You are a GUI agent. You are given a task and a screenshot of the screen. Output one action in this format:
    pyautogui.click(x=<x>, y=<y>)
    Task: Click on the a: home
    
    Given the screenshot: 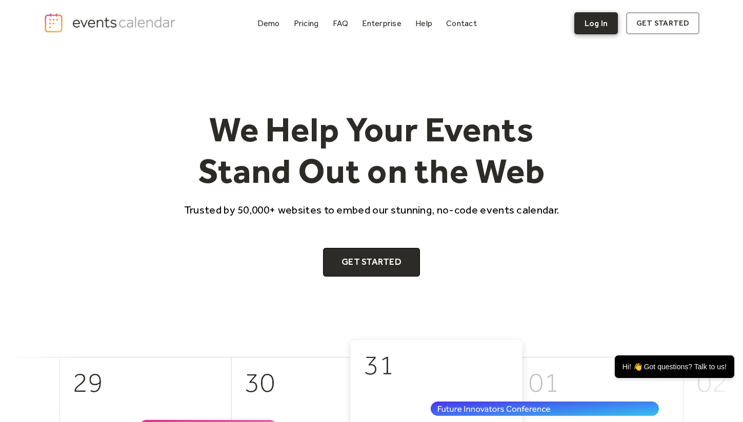 What is the action you would take?
    pyautogui.click(x=111, y=23)
    